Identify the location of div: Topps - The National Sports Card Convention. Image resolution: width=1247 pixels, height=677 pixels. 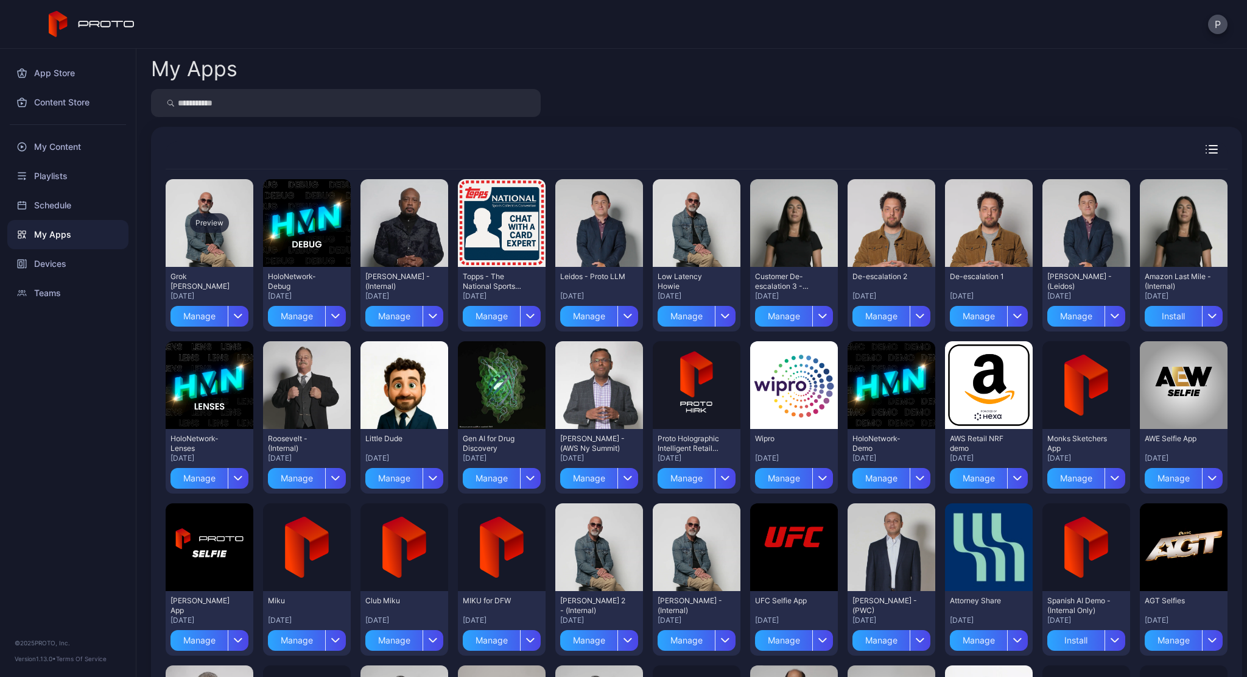
(496, 281).